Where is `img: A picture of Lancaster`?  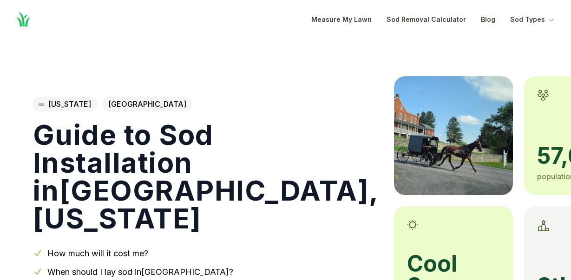
img: A picture of Lancaster is located at coordinates (453, 136).